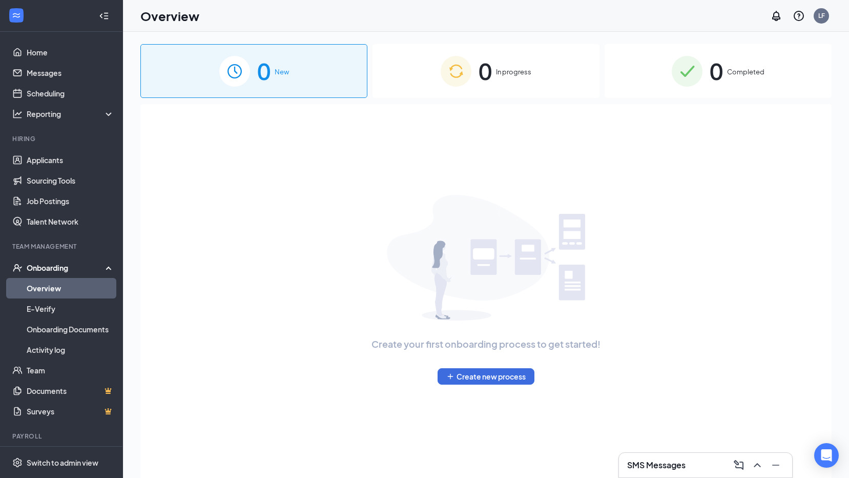 Image resolution: width=849 pixels, height=478 pixels. What do you see at coordinates (739, 465) in the screenshot?
I see `button: ComposeMessage` at bounding box center [739, 465].